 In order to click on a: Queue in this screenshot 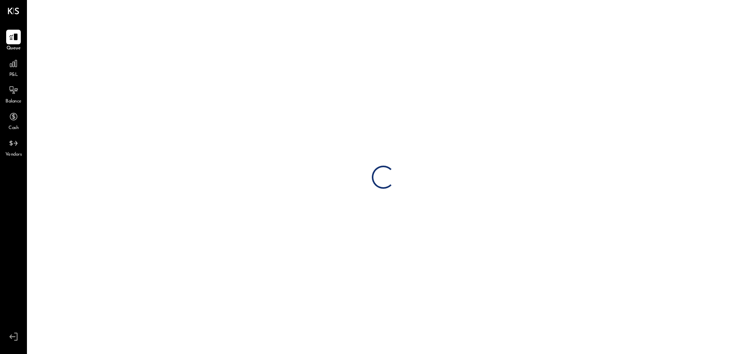, I will do `click(13, 41)`.